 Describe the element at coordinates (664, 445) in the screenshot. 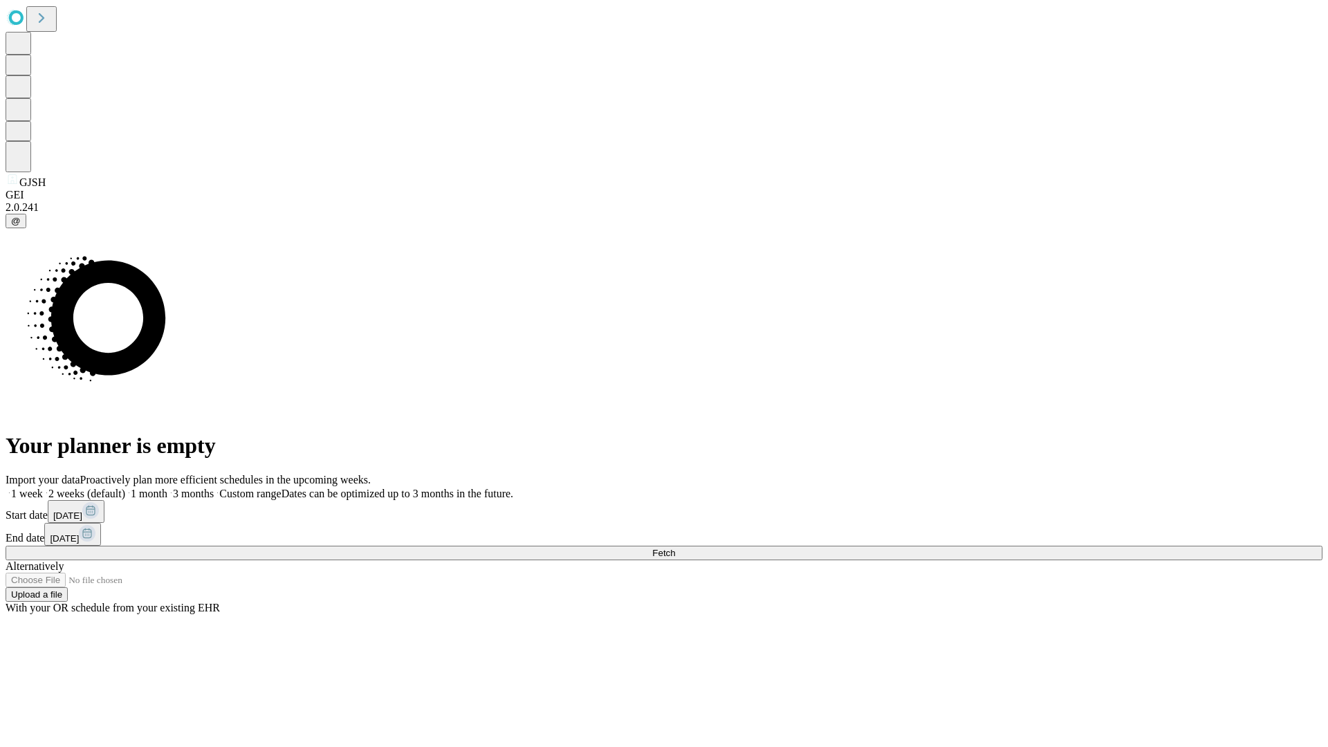

I see `h1: Your planner is empty` at that location.